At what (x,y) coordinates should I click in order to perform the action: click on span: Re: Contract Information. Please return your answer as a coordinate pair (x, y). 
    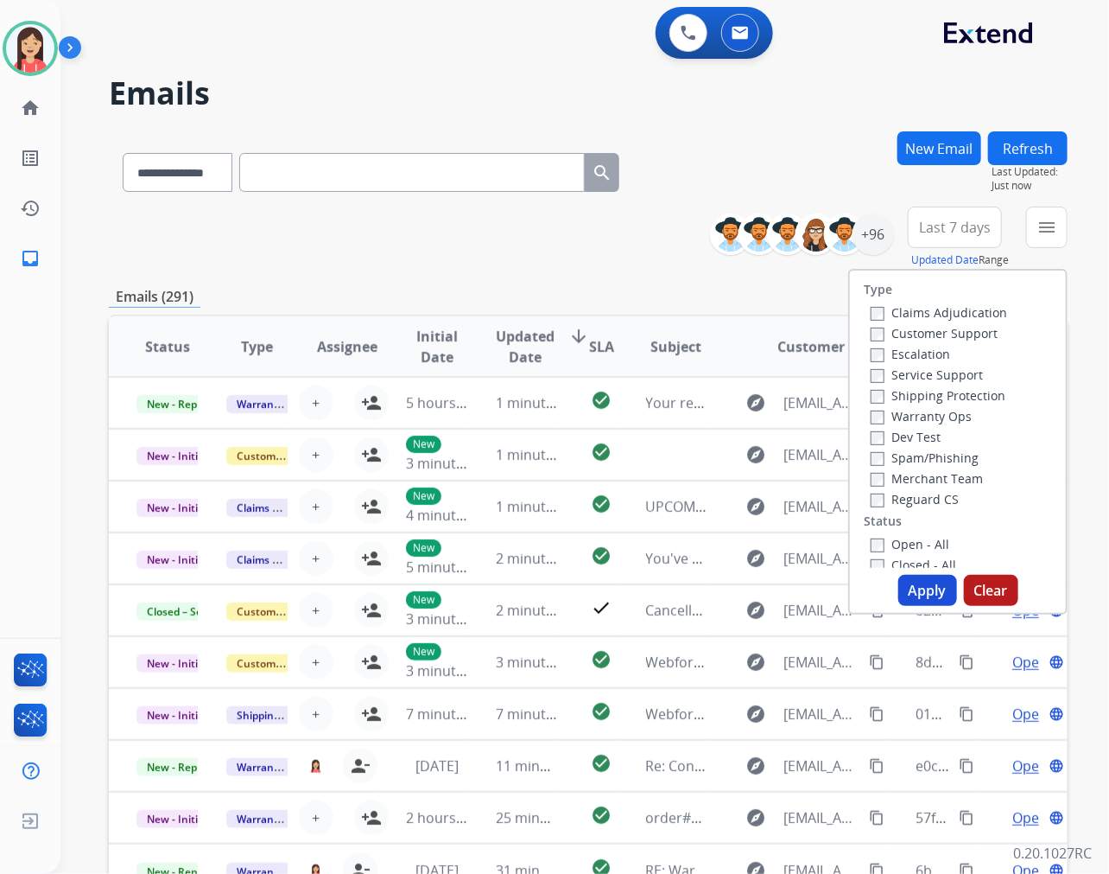
    Looking at the image, I should click on (727, 766).